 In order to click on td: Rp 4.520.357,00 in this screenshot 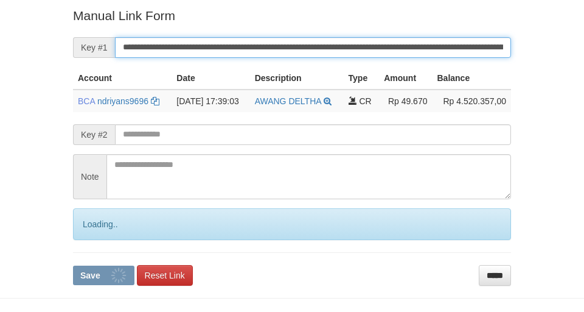, I will do `click(472, 100)`.